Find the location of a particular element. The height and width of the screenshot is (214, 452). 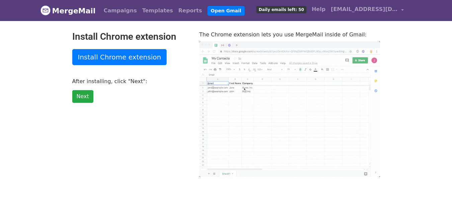

div: Chat Widget is located at coordinates (435, 198).